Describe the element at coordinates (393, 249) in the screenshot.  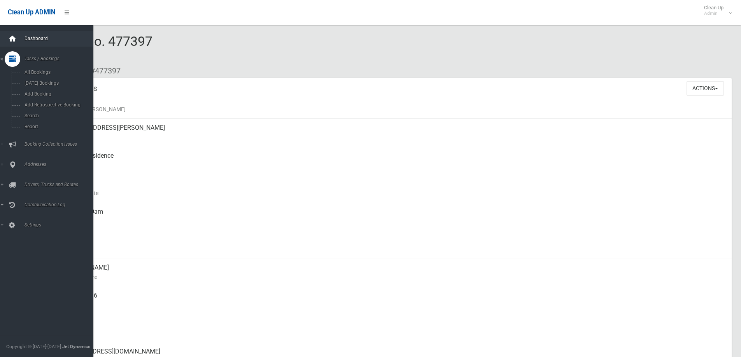
I see `small: Zone` at that location.